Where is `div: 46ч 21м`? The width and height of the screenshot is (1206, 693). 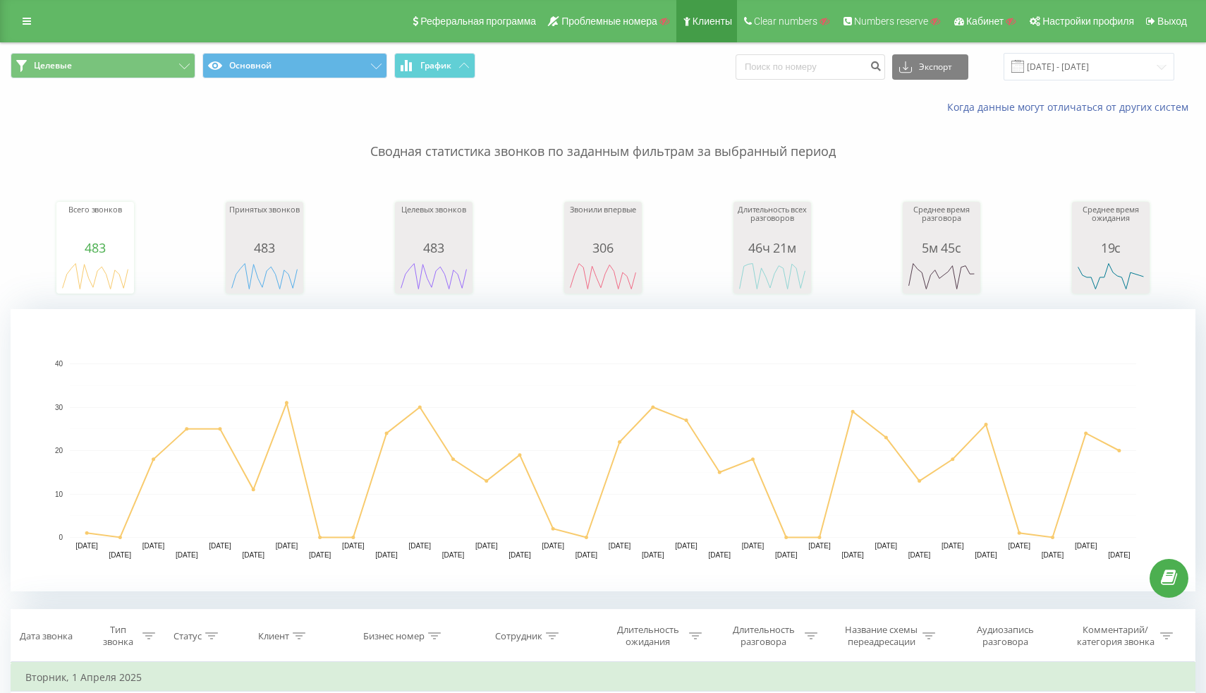 div: 46ч 21м is located at coordinates (772, 248).